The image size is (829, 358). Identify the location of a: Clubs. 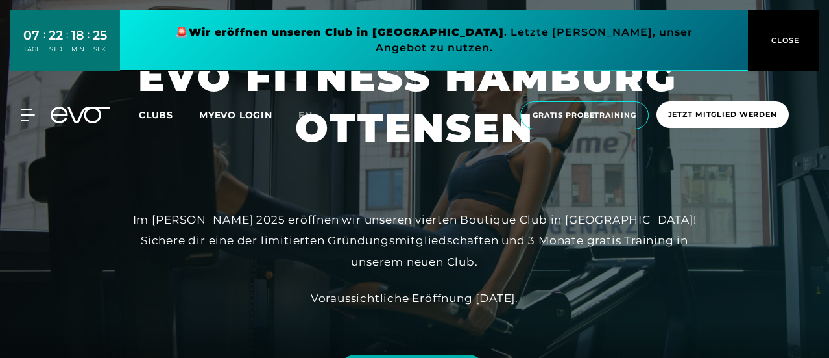
(169, 114).